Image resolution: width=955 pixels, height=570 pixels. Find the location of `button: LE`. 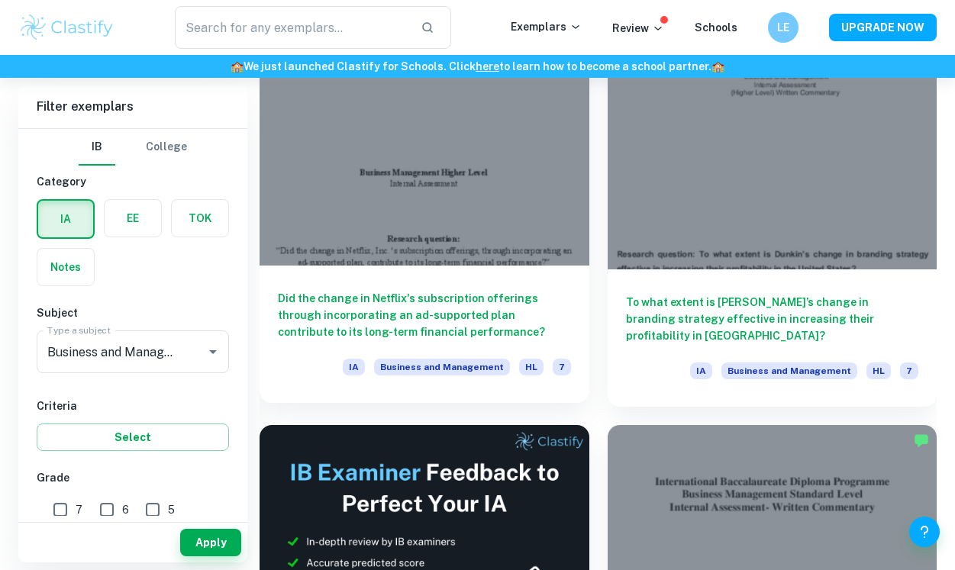

button: LE is located at coordinates (783, 27).